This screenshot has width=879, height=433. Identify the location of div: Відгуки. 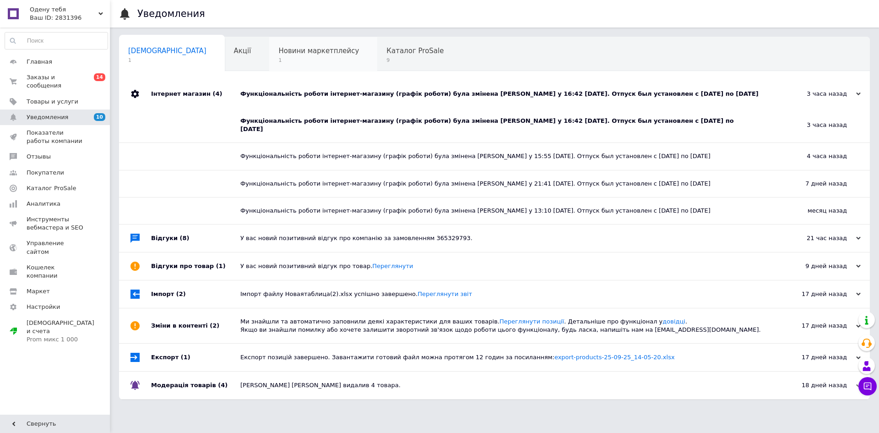
(195, 238).